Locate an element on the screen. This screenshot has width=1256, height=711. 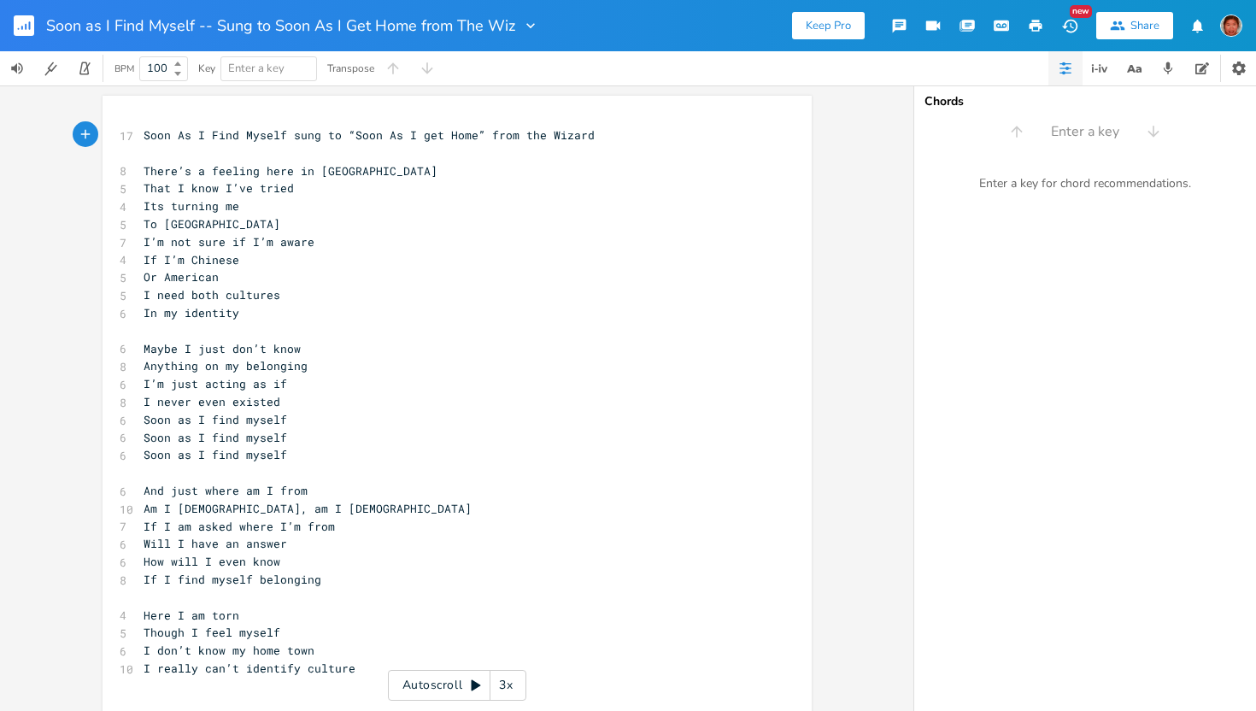
span: I don’t know my home town is located at coordinates (229, 650).